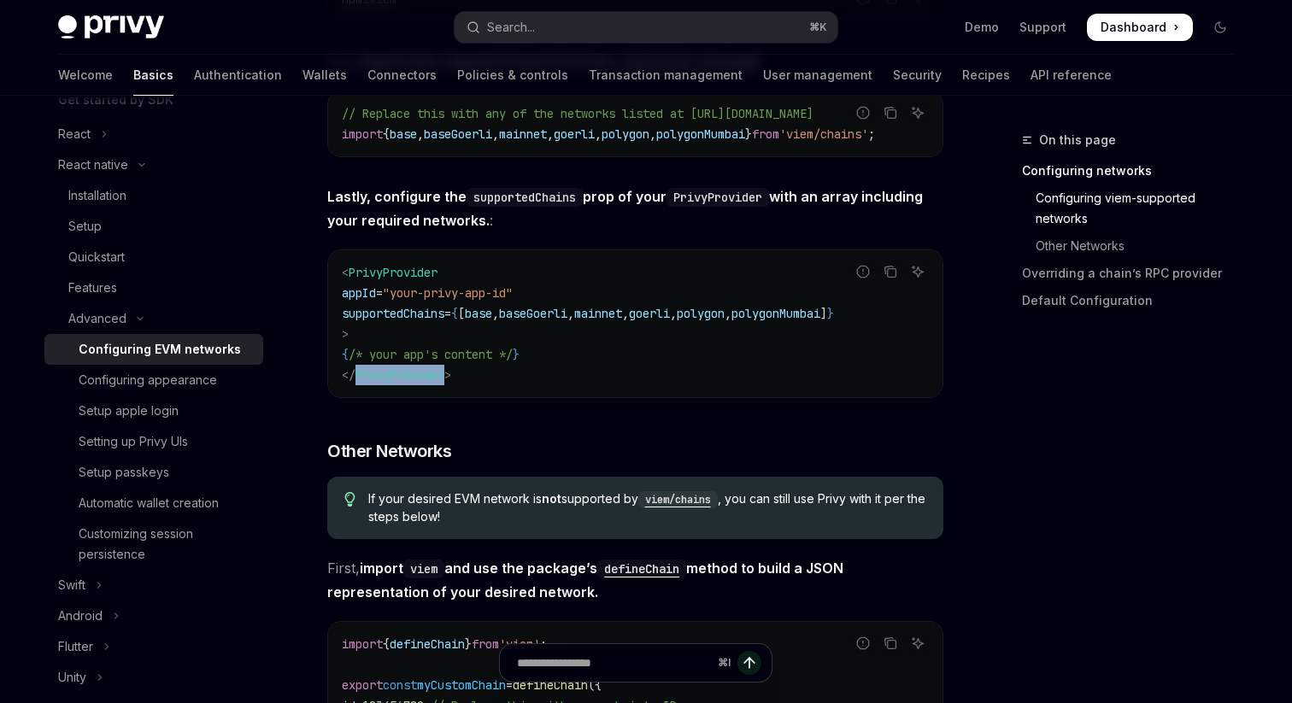  What do you see at coordinates (642, 569) in the screenshot?
I see `code: defineChain` at bounding box center [642, 569].